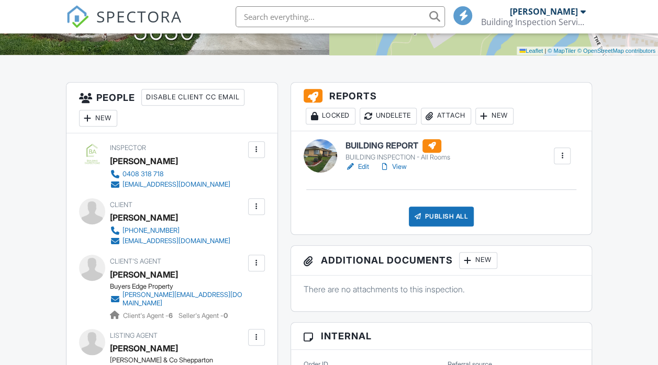 This screenshot has width=658, height=365. What do you see at coordinates (330, 116) in the screenshot?
I see `div: Locked` at bounding box center [330, 116].